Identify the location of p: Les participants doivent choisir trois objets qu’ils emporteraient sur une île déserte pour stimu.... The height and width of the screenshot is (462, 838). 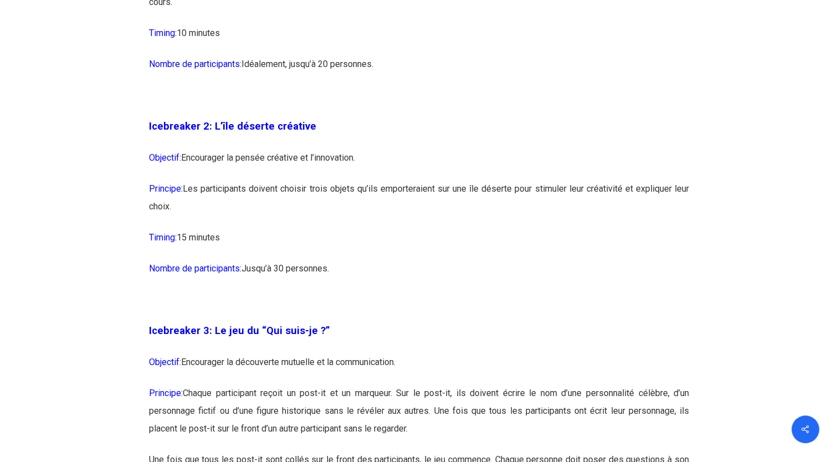
(419, 204).